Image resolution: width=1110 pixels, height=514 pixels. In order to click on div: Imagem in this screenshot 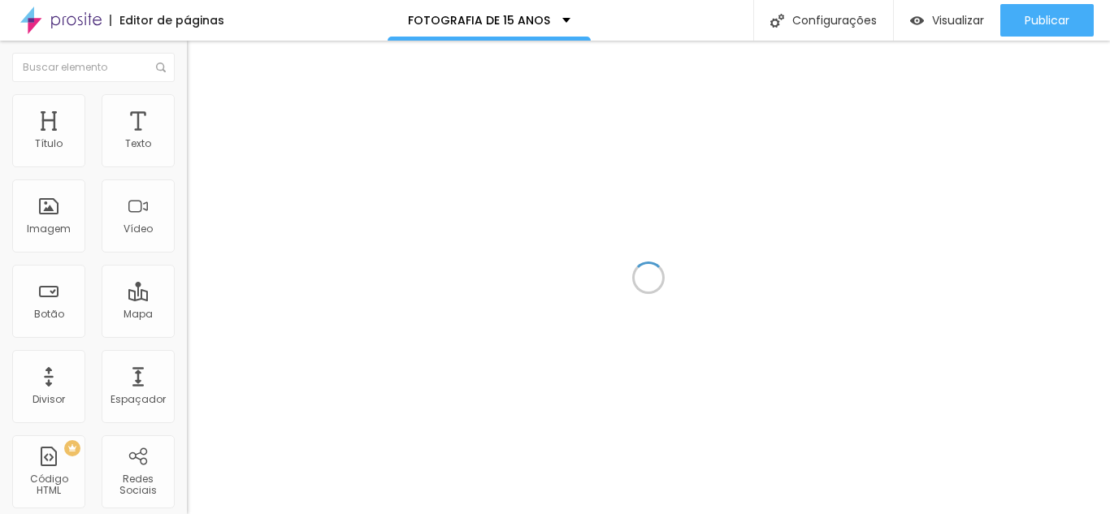, I will do `click(49, 229)`.